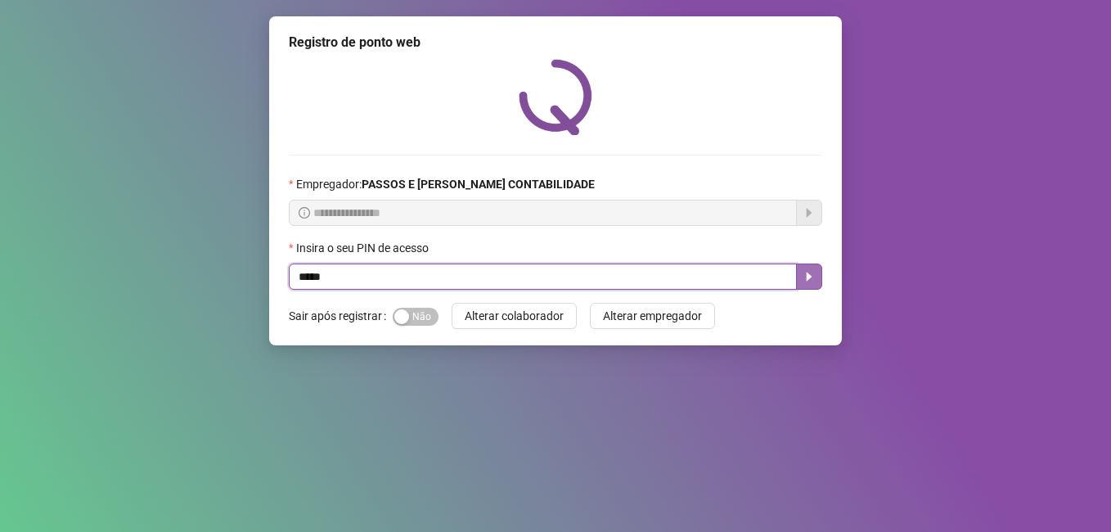 This screenshot has width=1111, height=532. I want to click on span: Alterar colaborador, so click(514, 316).